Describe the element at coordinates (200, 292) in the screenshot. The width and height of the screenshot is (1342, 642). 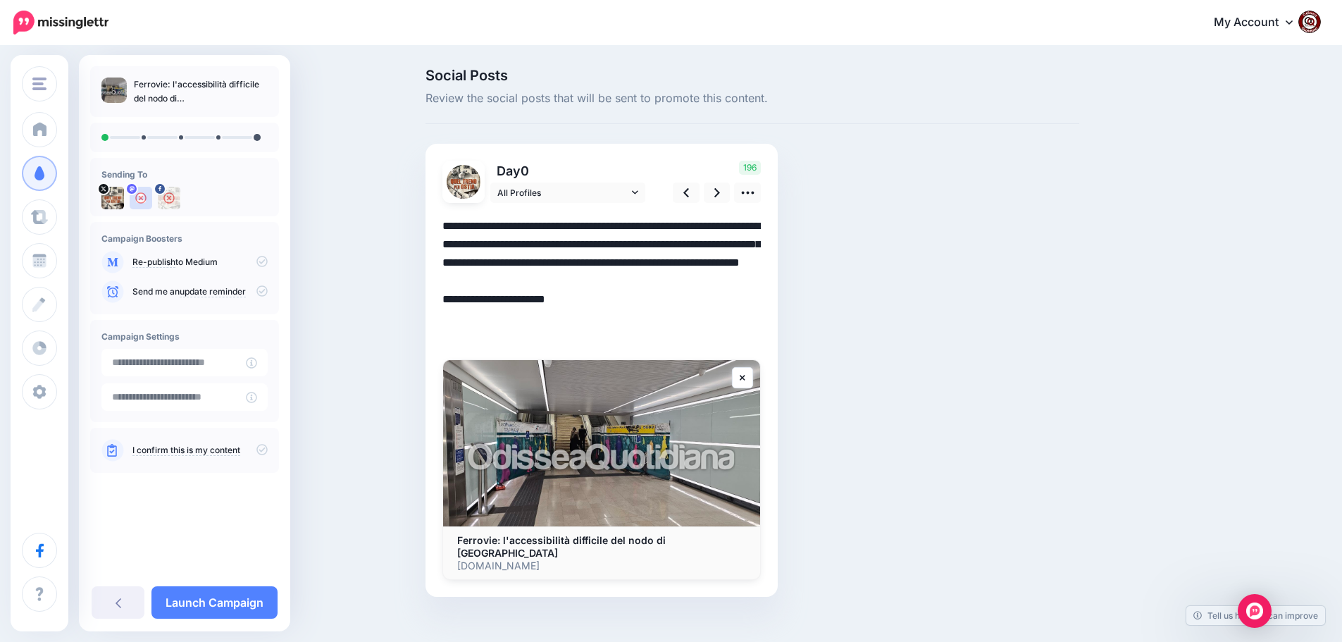
I see `p: Send me an` at that location.